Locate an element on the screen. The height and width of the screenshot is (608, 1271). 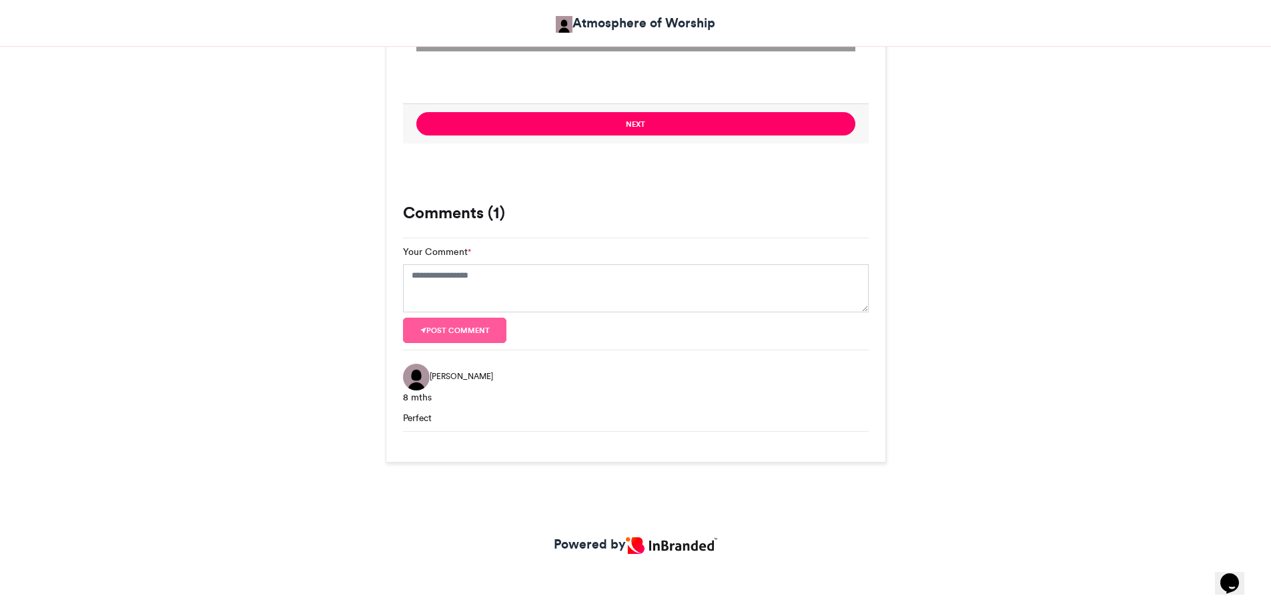
img: Bryan is located at coordinates (416, 377).